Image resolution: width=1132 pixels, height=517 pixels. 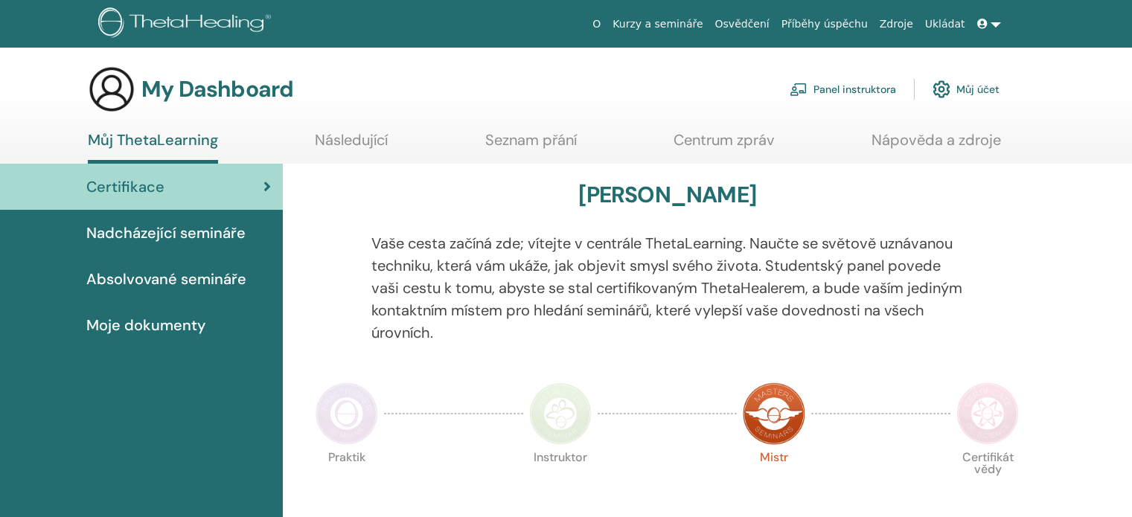 I want to click on img: Certificate of Science, so click(x=987, y=414).